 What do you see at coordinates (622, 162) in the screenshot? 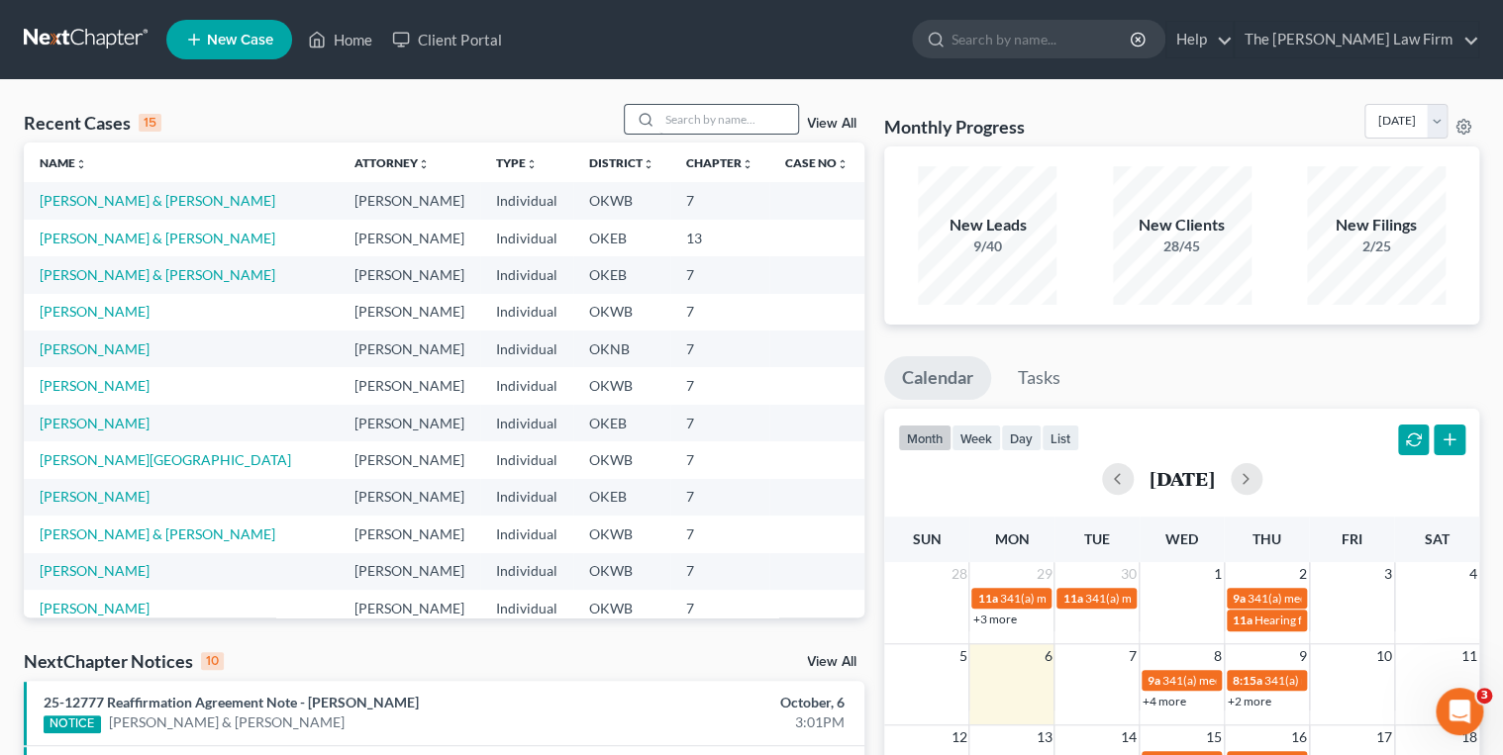
I see `a: Districtunfold_more` at bounding box center [622, 162].